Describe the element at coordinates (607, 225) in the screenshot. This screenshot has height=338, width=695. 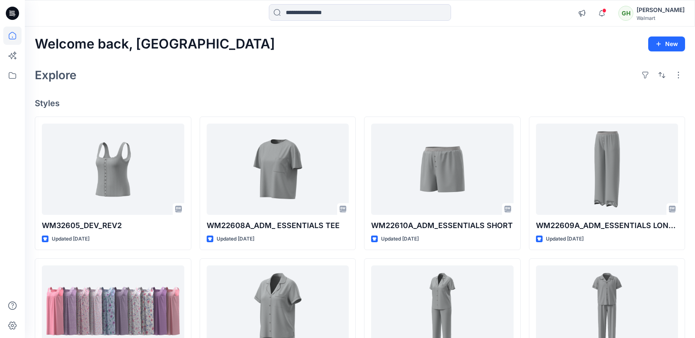
I see `p: WM22609A_ADM_ESSENTIALS LONG PANT` at that location.